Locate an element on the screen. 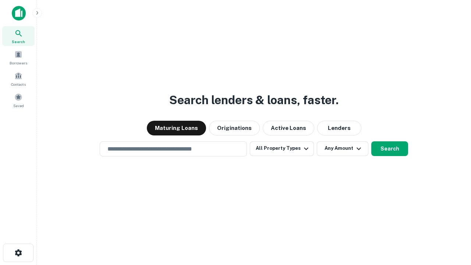  button: Originations is located at coordinates (235, 128).